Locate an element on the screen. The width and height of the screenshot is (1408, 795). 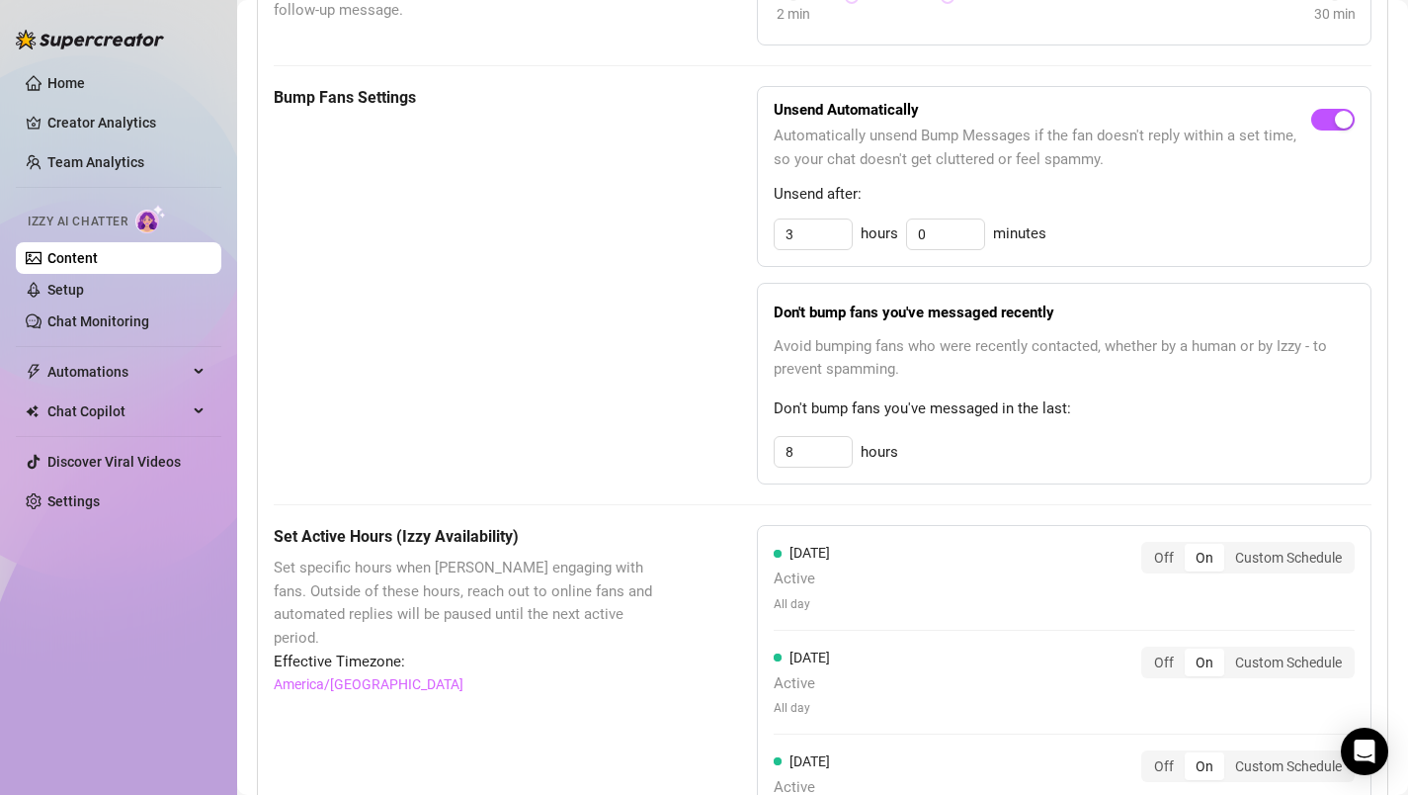
span: Don't bump fans you've messaged in the last: is located at coordinates (1065, 409).